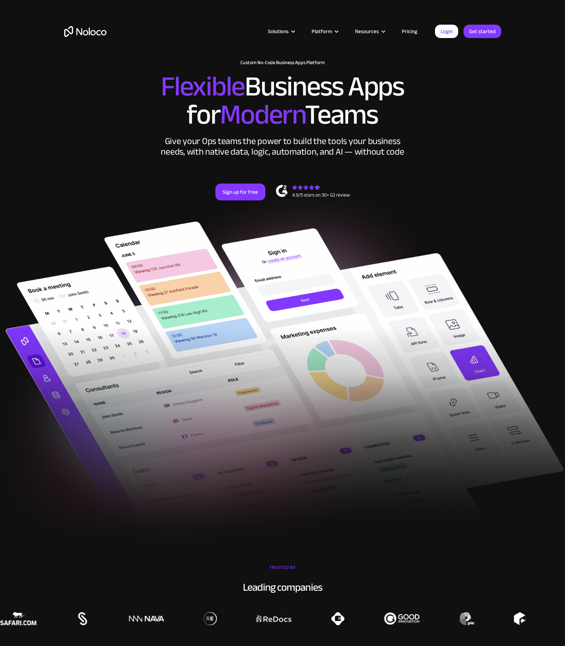 This screenshot has height=646, width=565. Describe the element at coordinates (409, 31) in the screenshot. I see `a: Pricing` at that location.